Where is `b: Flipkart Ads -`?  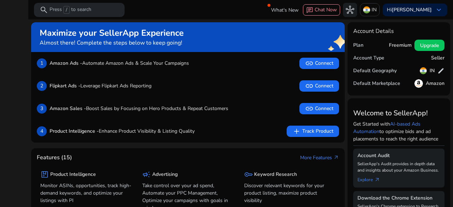
b: Flipkart Ads - is located at coordinates (65, 86).